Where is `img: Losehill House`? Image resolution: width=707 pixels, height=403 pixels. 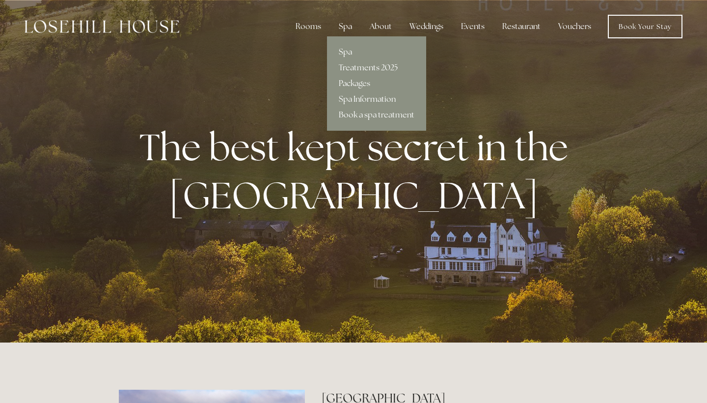
img: Losehill House is located at coordinates (102, 27).